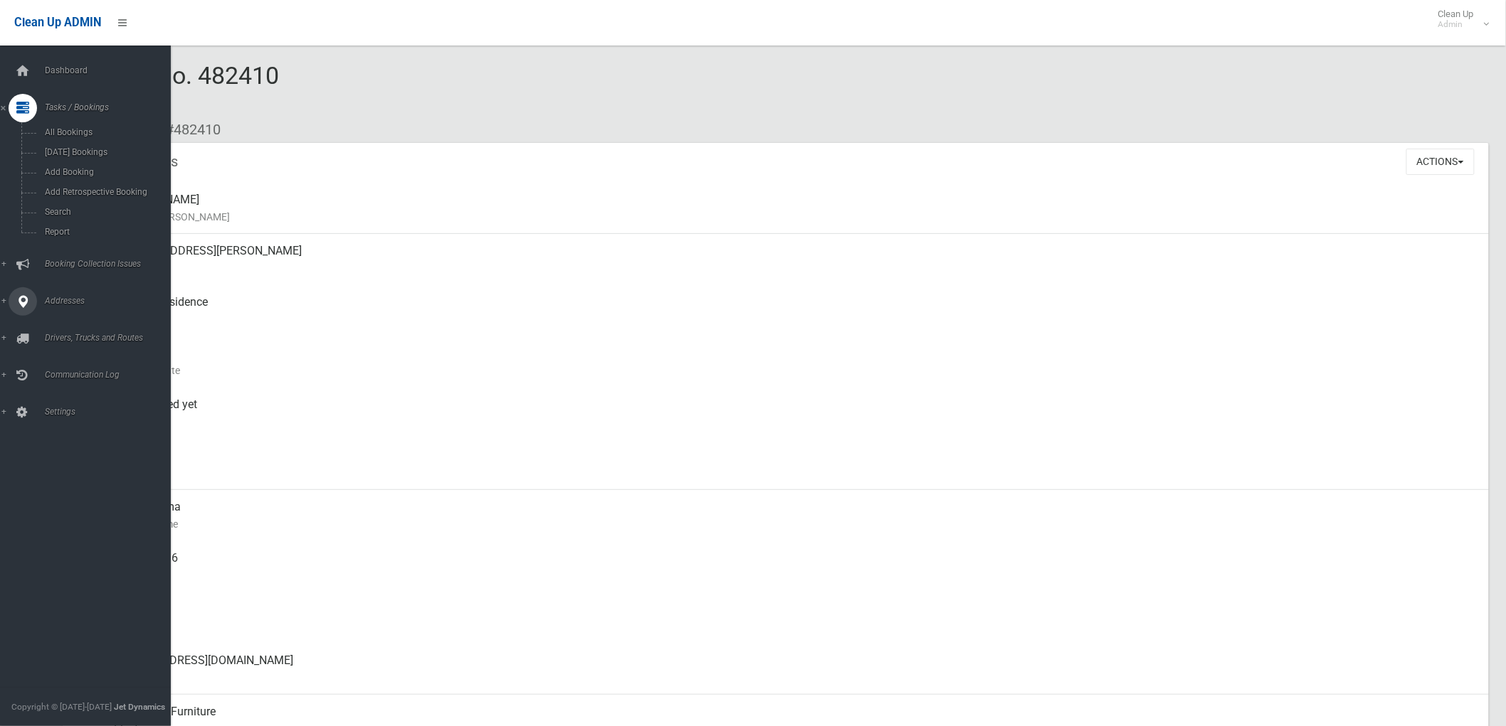 This screenshot has height=726, width=1506. I want to click on span: Booking No. 482410, so click(171, 89).